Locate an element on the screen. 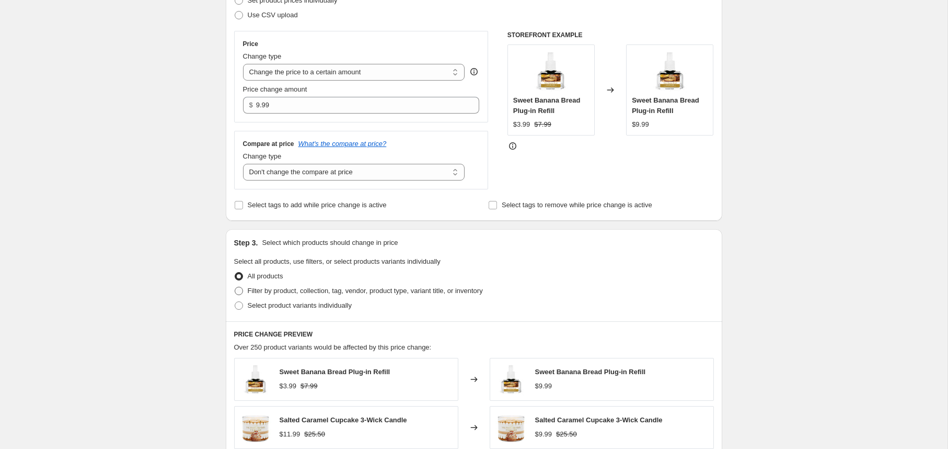 This screenshot has height=449, width=948. h3: Compare at price is located at coordinates (269, 144).